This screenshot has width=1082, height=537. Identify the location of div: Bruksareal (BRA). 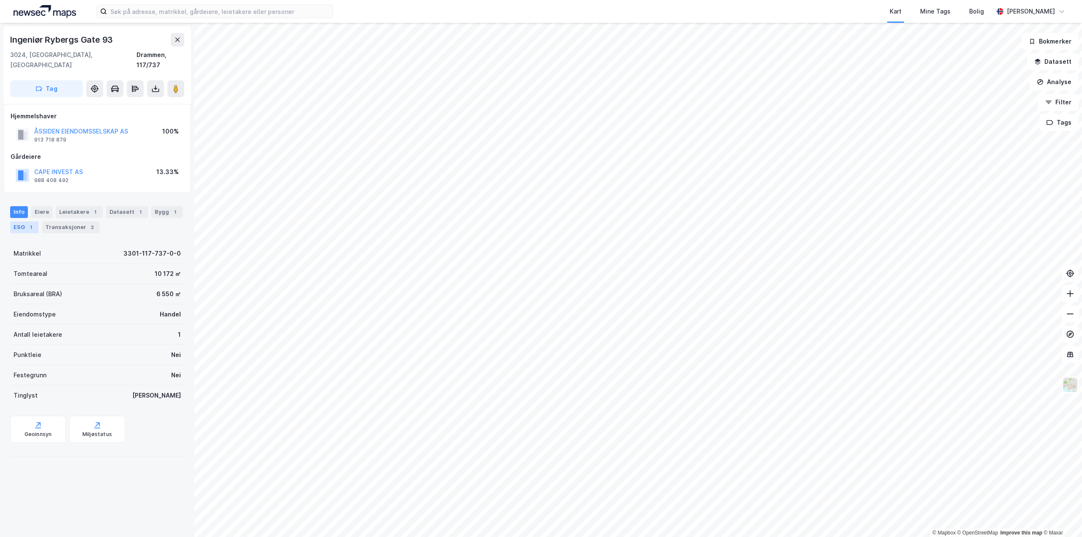
(38, 294).